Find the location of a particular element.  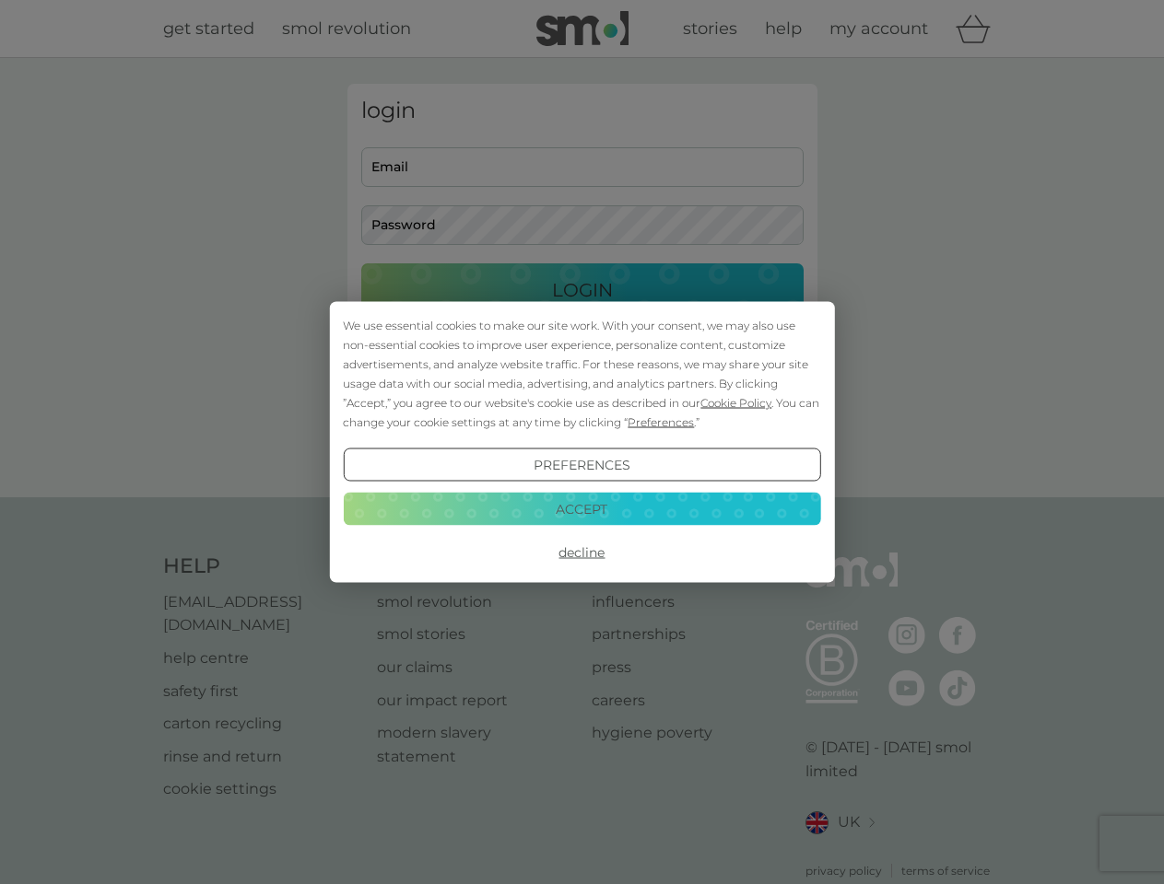

span: Preferences is located at coordinates (661, 422).